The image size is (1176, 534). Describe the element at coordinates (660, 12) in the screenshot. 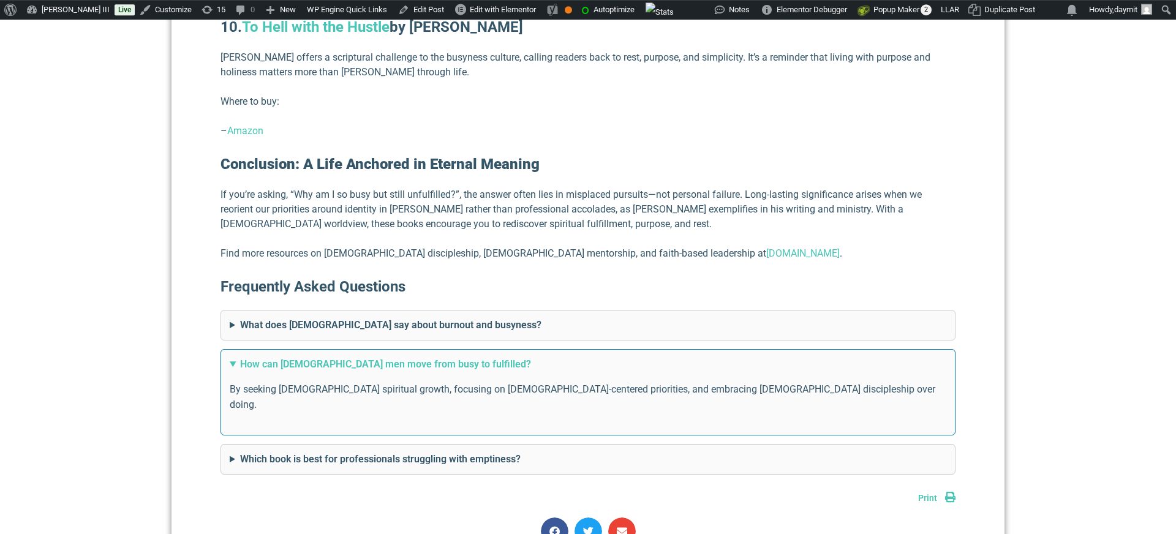

I see `img: Views over 48 hours. Click for more Jetpack Stats.` at that location.